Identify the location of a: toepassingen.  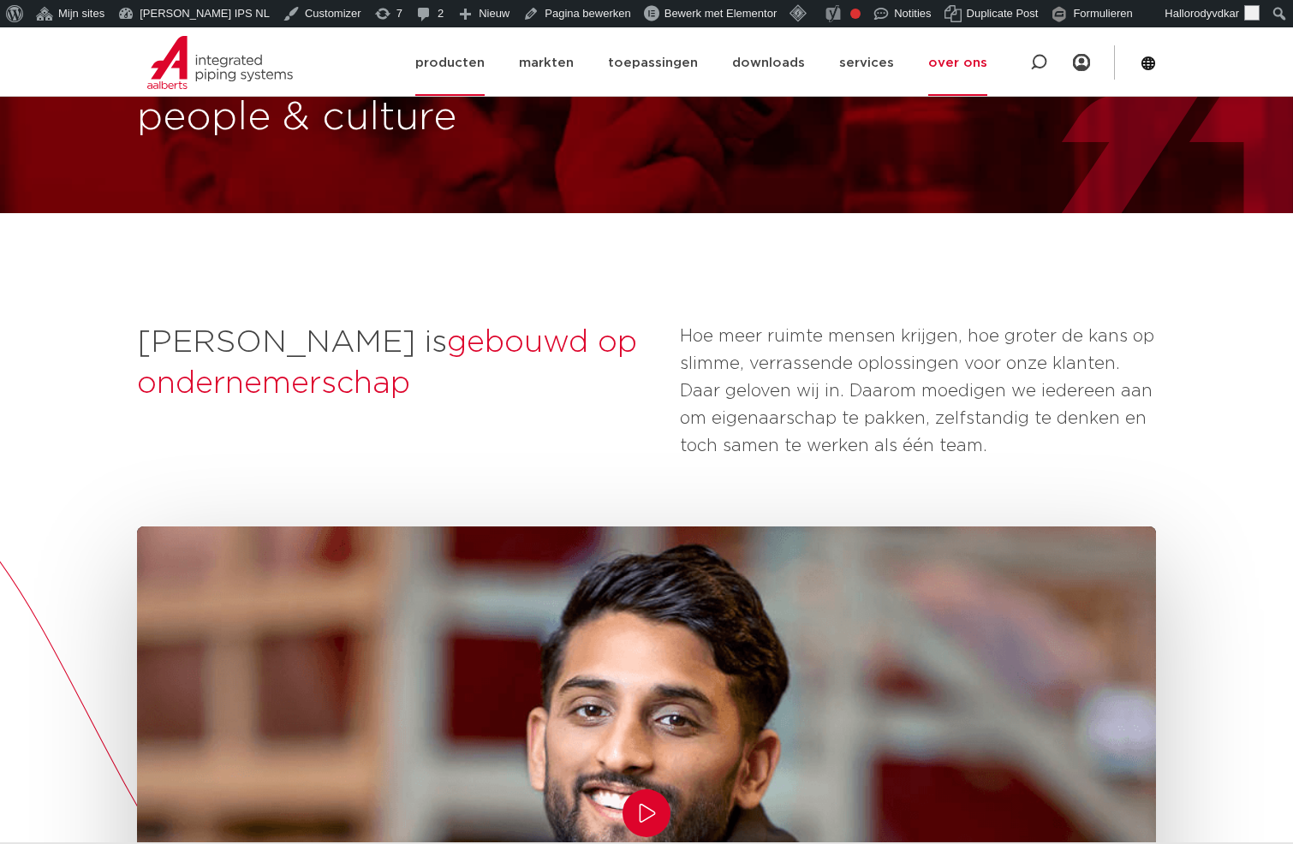
(652, 62).